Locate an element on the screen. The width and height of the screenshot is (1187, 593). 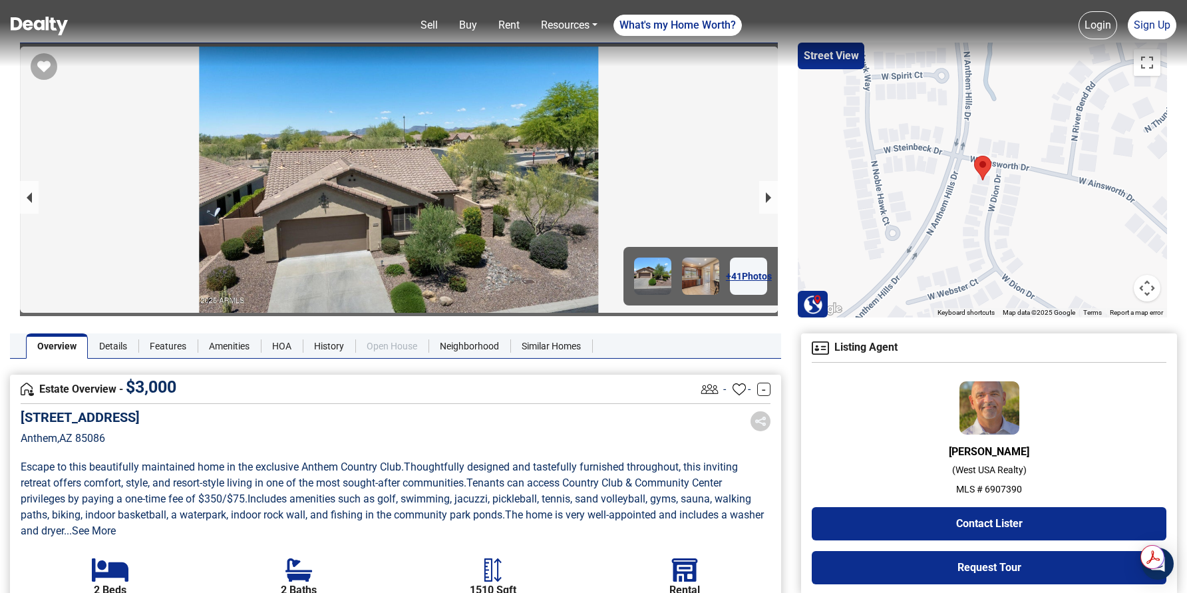
p: ( West USA Realty ) is located at coordinates (989, 470).